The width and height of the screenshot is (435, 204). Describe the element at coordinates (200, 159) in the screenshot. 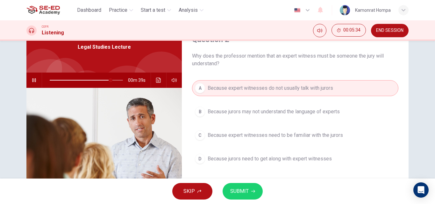

I see `div: D` at that location.